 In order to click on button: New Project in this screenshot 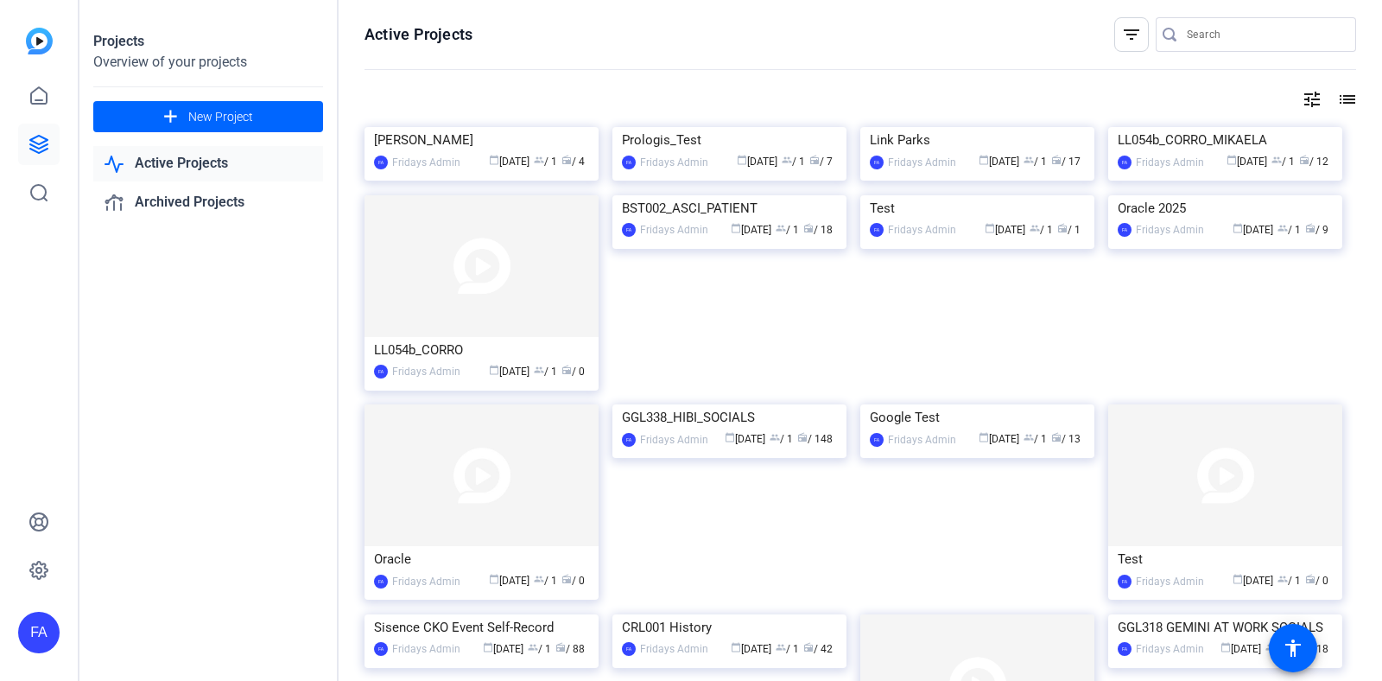, I will do `click(208, 117)`.